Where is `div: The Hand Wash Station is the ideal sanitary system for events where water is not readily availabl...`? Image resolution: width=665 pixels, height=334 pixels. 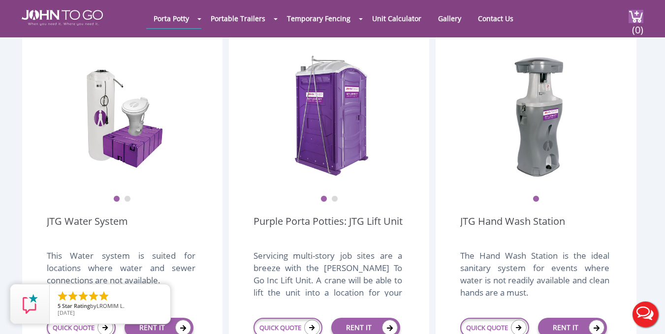 div: The Hand Wash Station is the ideal sanitary system for events where water is not readily availabl... is located at coordinates (534, 273).